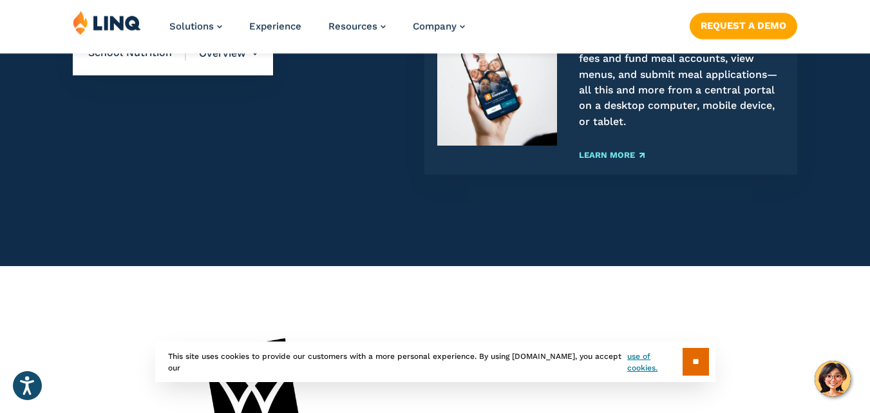 The height and width of the screenshot is (413, 870). I want to click on p: Give families the ability to pay school fees and fund meal accounts, view menus, and submit meal ..., so click(681, 82).